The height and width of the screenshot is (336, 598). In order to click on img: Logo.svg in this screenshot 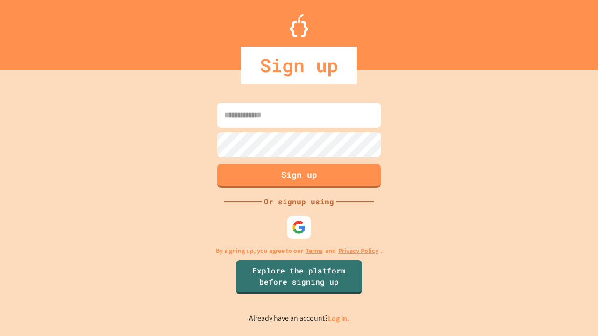, I will do `click(299, 26)`.